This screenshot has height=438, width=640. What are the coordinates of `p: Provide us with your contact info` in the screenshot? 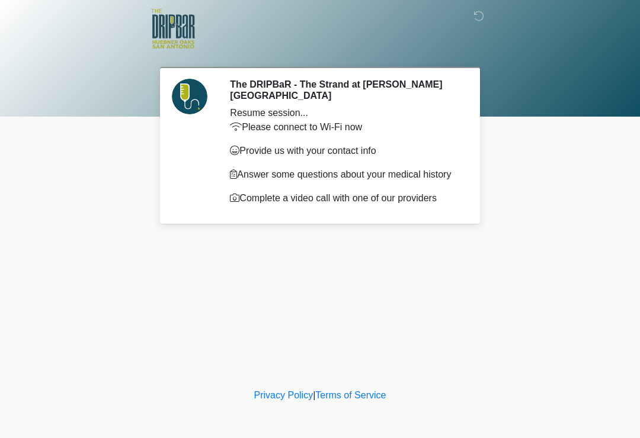 It's located at (344, 151).